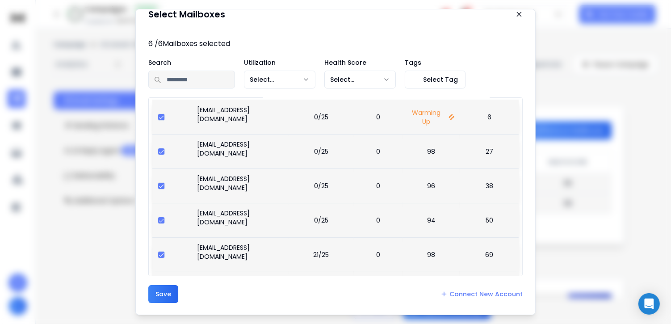  I want to click on p: 6 / 6 Mailboxes selected, so click(336, 44).